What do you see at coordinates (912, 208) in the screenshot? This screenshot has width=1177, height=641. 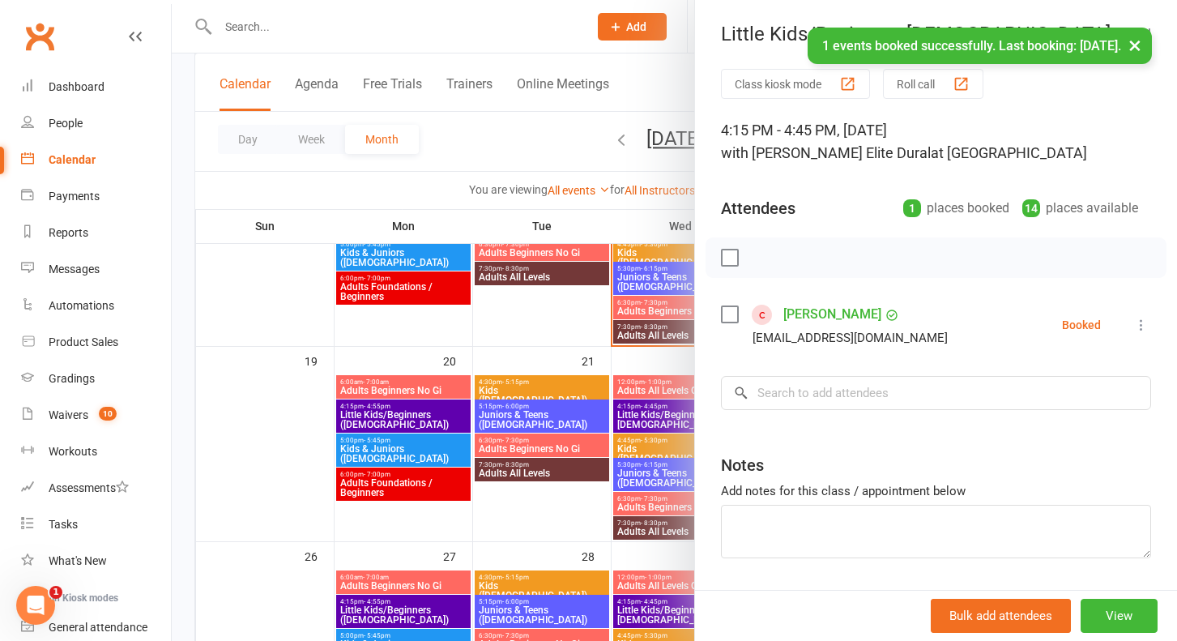 I see `div: 1` at bounding box center [912, 208].